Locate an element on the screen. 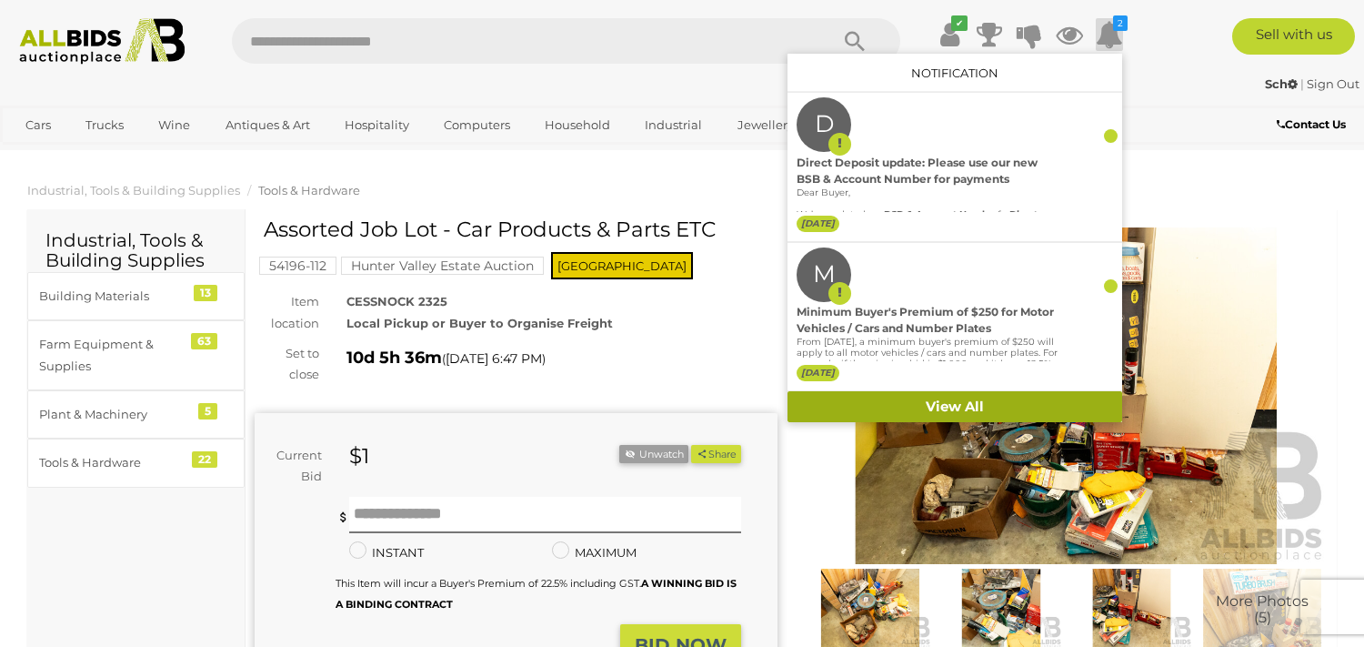  li: Unwatch this item is located at coordinates (654, 454).